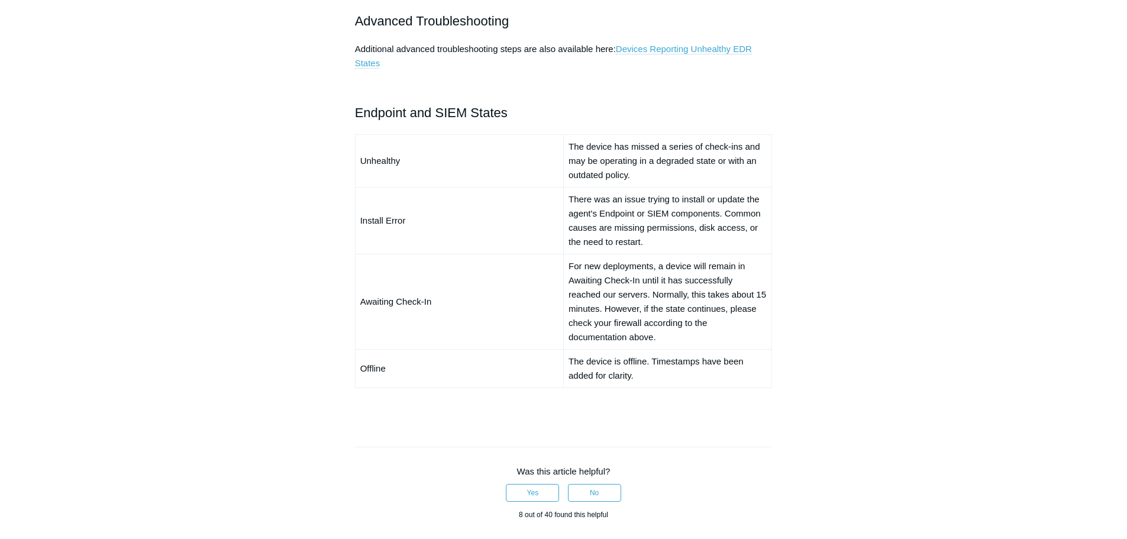 This screenshot has height=539, width=1127. I want to click on button: This article was not helpful, so click(595, 493).